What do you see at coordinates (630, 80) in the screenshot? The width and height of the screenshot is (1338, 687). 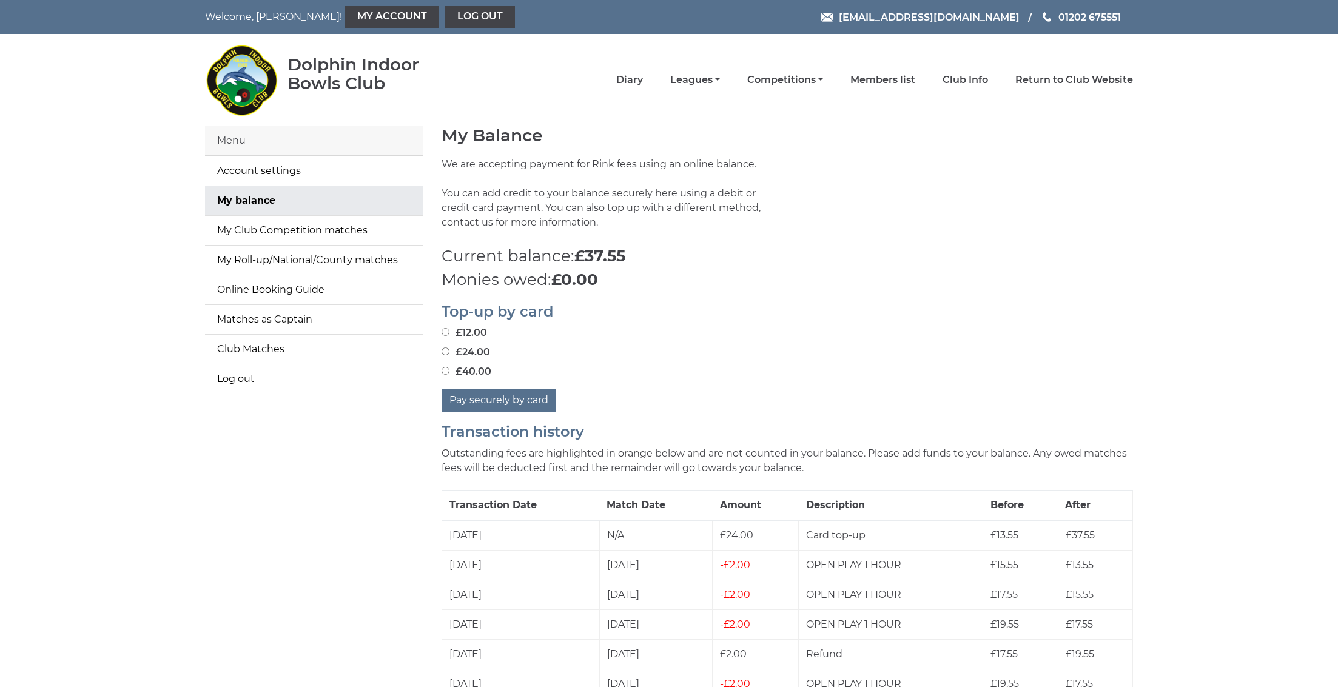 I see `a: Diary` at bounding box center [630, 80].